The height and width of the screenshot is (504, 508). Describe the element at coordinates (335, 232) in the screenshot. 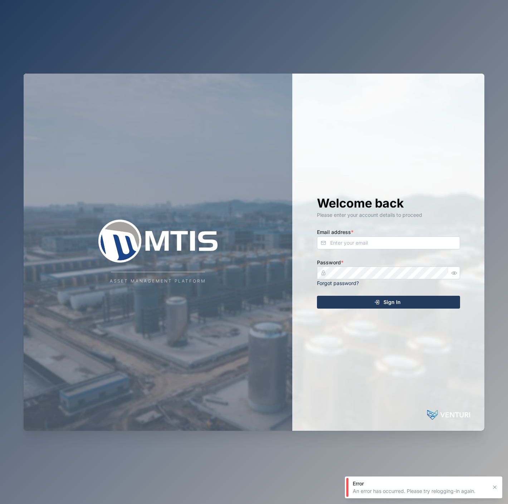

I see `label: Email address` at that location.